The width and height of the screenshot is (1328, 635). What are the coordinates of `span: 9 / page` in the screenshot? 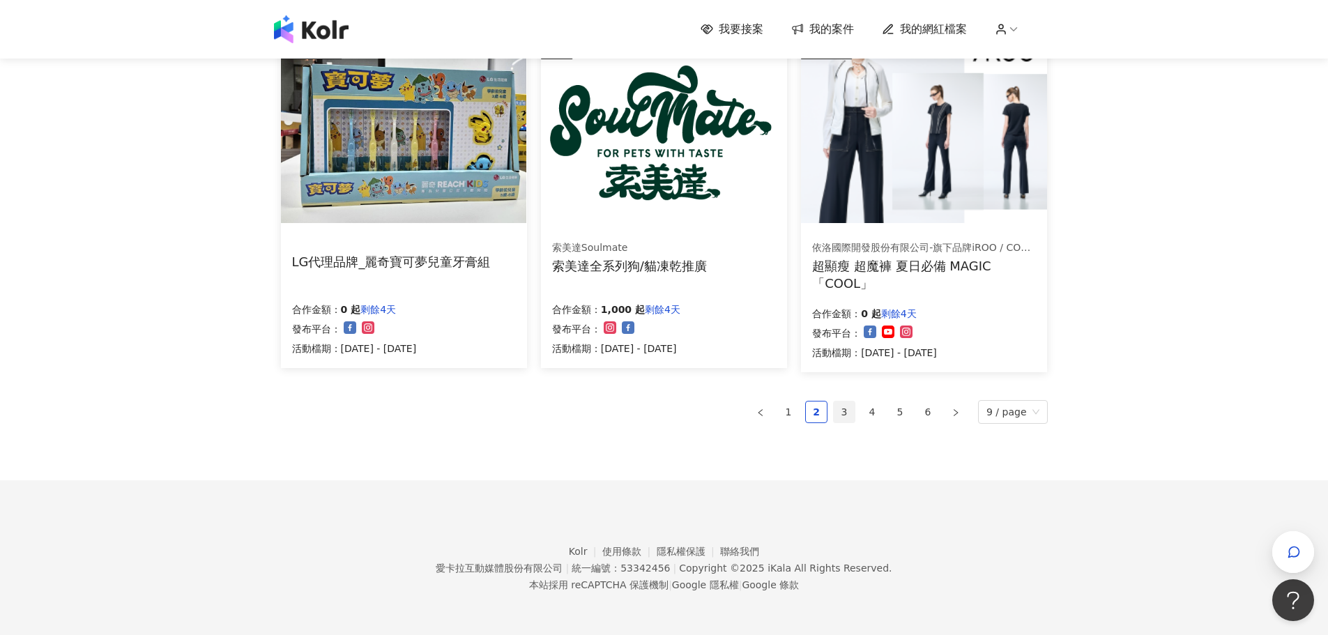 It's located at (1013, 412).